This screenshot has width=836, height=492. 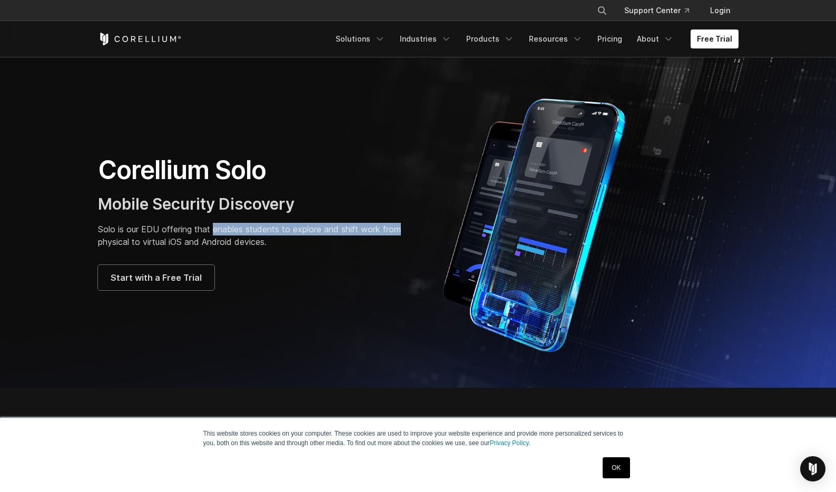 What do you see at coordinates (156, 277) in the screenshot?
I see `a: Start with a Free Trial` at bounding box center [156, 277].